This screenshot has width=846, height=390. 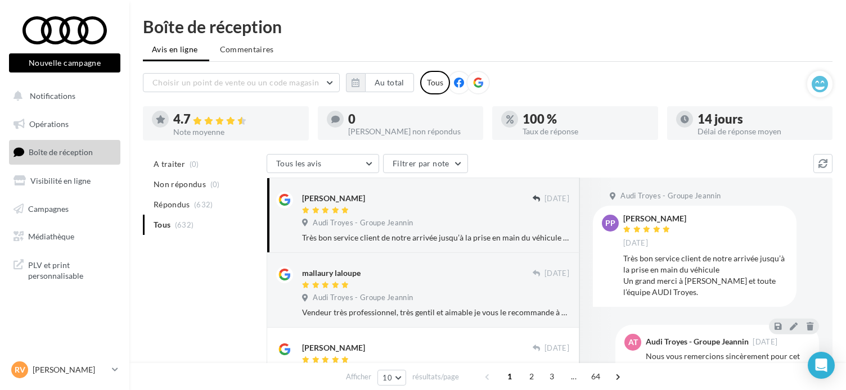 I want to click on span: PP, so click(x=610, y=223).